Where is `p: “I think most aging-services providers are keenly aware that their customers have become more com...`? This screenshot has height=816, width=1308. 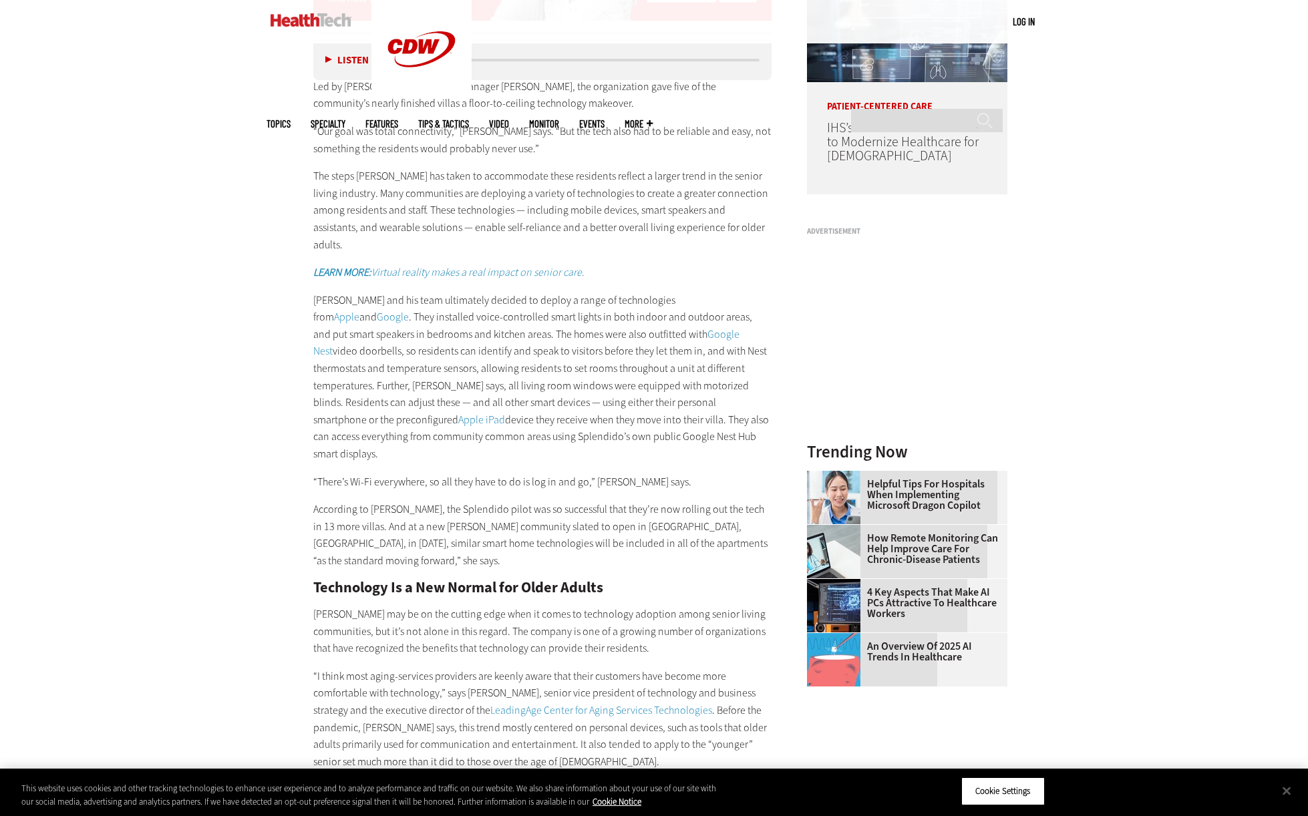
p: “I think most aging-services providers are keenly aware that their customers have become more com... is located at coordinates (542, 720).